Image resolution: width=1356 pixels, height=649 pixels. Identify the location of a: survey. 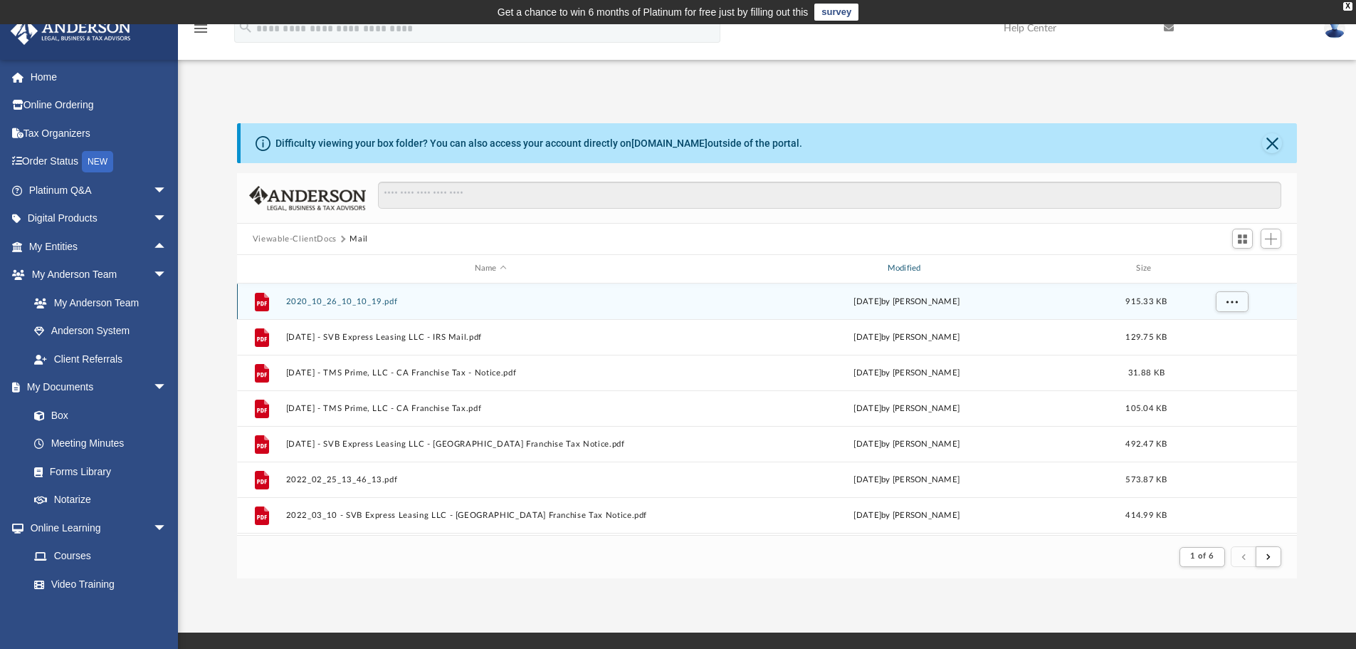
(837, 12).